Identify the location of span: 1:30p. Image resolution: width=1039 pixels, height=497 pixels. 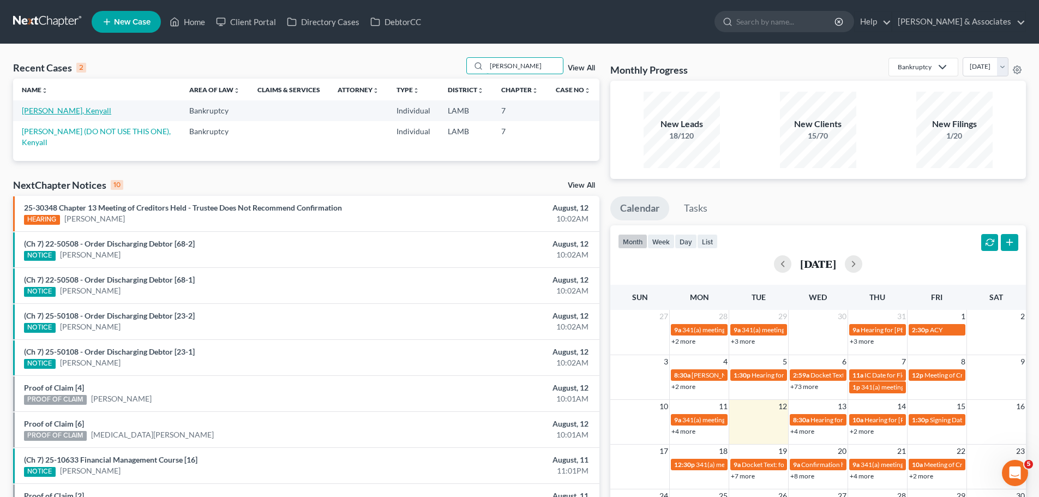
(920, 420).